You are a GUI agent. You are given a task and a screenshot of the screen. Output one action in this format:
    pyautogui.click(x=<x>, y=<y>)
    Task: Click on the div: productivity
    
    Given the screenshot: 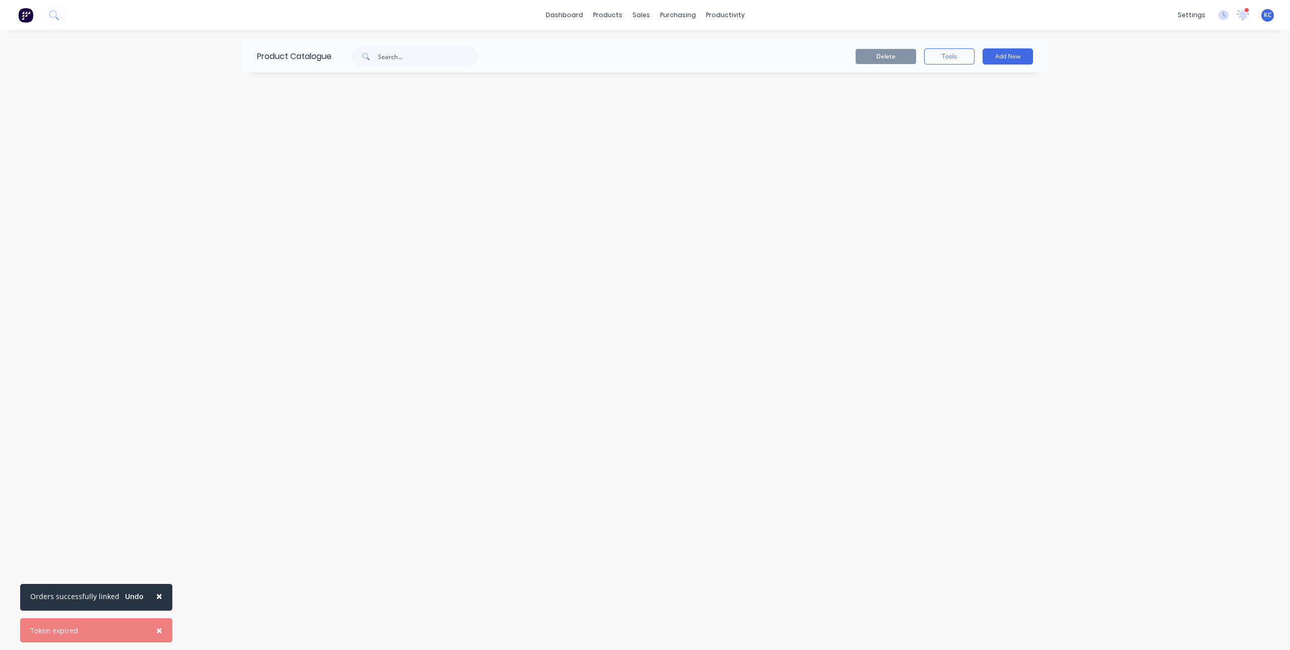 What is the action you would take?
    pyautogui.click(x=725, y=15)
    